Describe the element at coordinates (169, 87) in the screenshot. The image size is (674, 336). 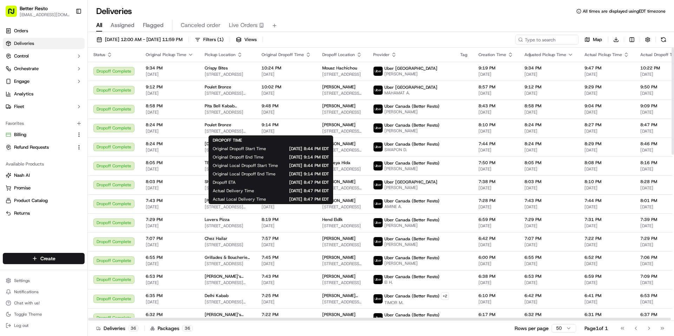
I see `span: 9:12 PM` at that location.